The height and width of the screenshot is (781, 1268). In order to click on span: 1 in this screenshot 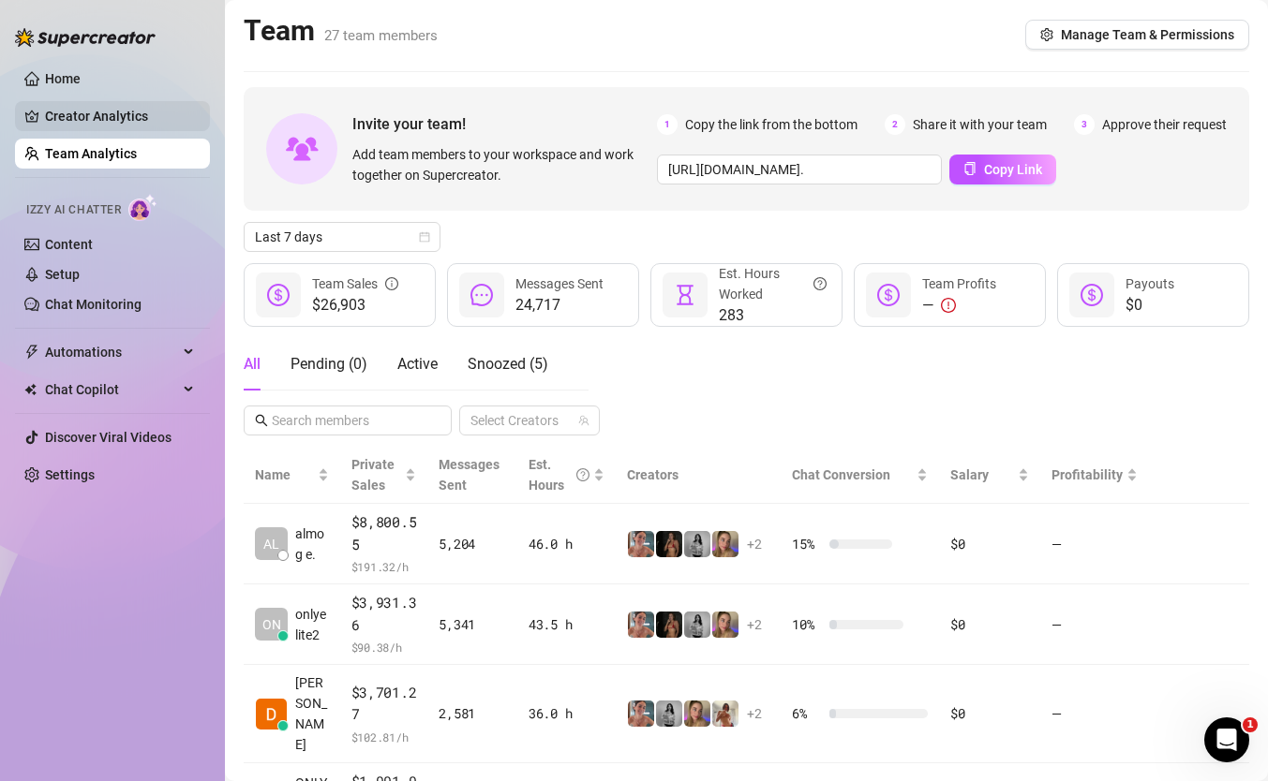, I will do `click(1250, 725)`.